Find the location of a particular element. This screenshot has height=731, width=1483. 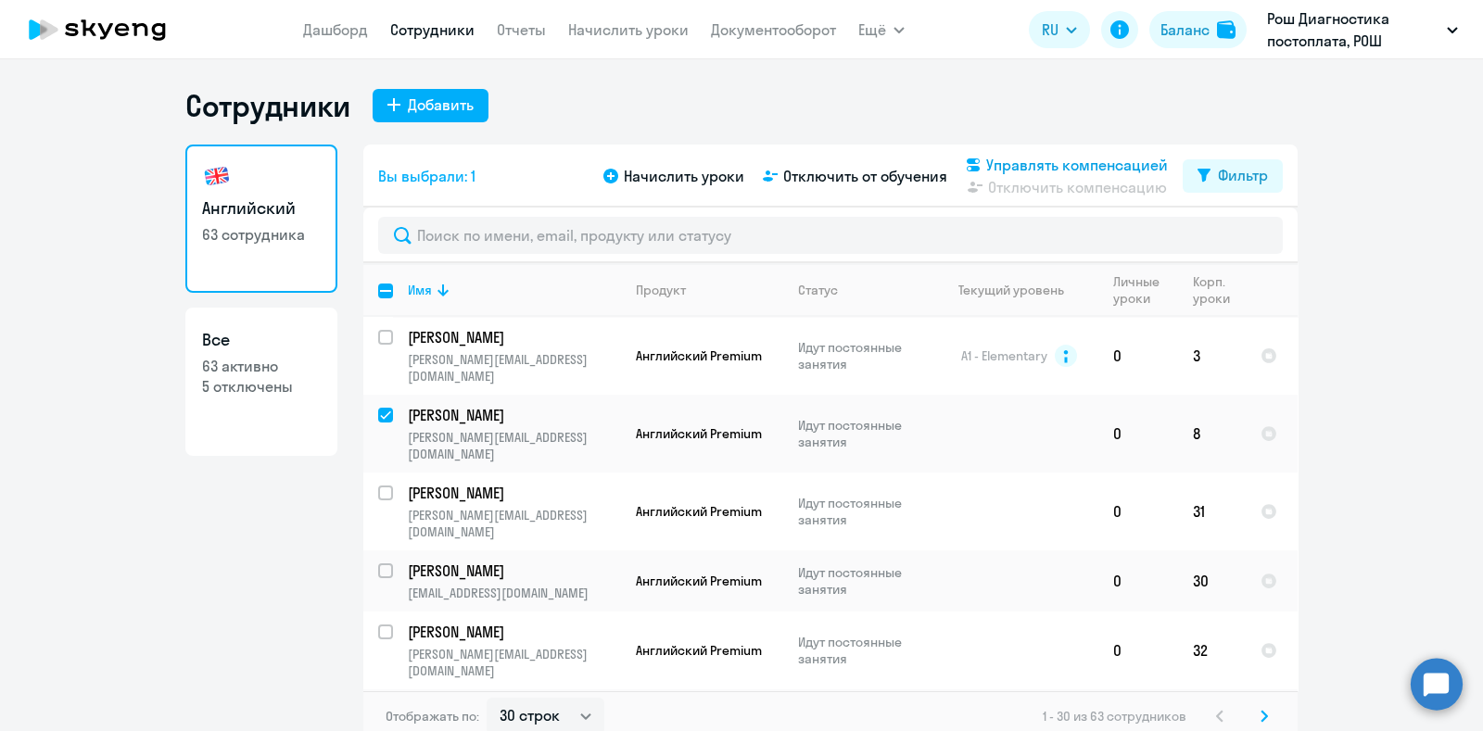

h3: Английский is located at coordinates (261, 209).